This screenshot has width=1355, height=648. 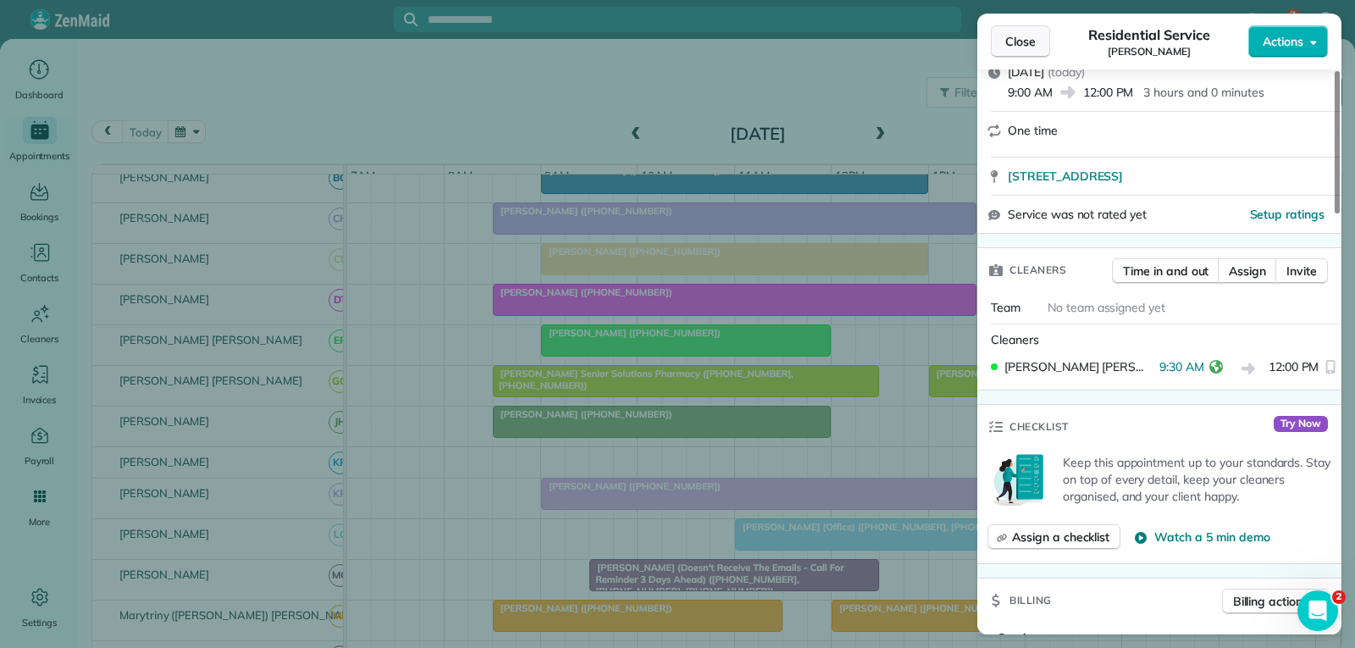 What do you see at coordinates (1021, 42) in the screenshot?
I see `span: Close` at bounding box center [1021, 42].